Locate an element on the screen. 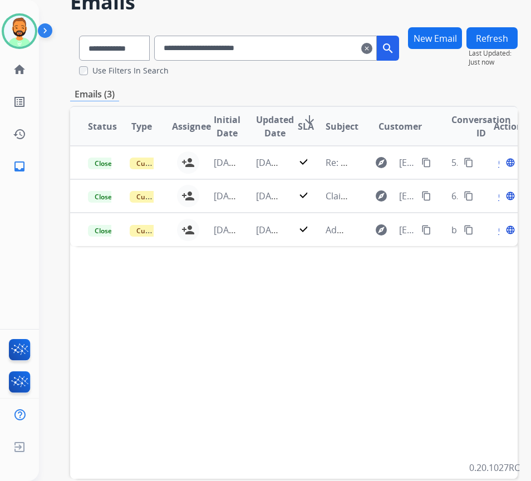  span: Last Updated: is located at coordinates (493, 53).